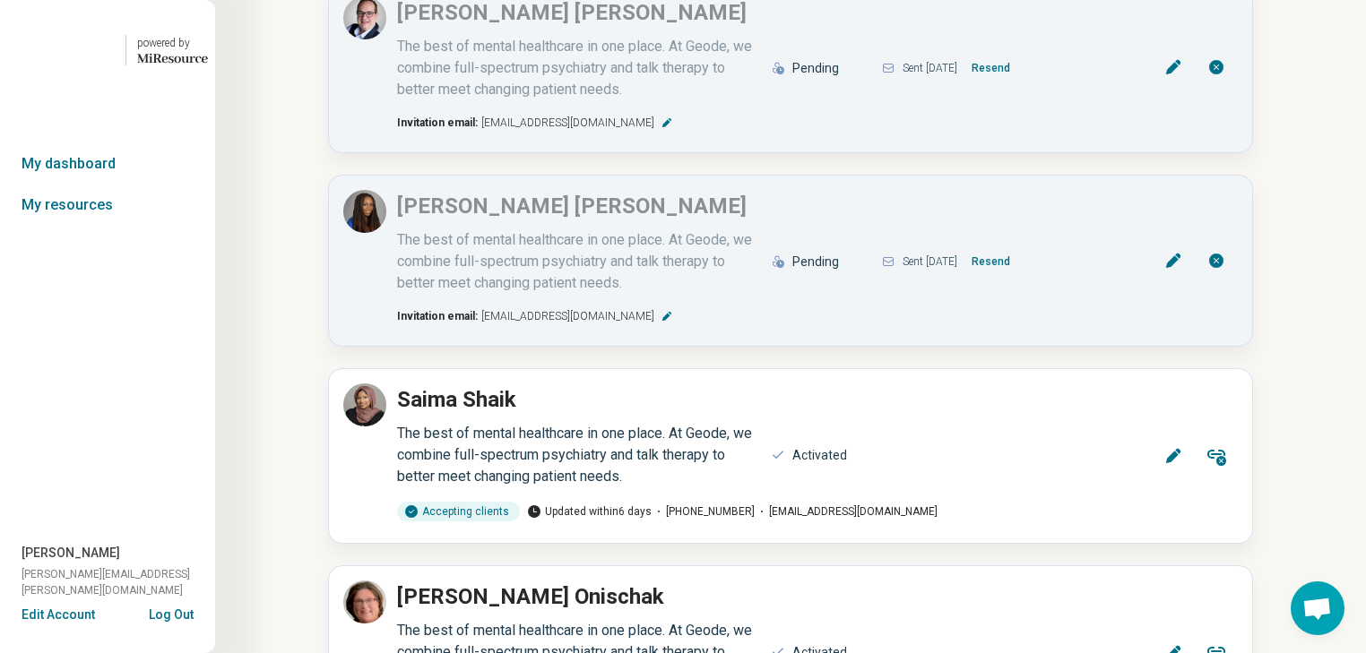 The width and height of the screenshot is (1366, 653). What do you see at coordinates (819, 455) in the screenshot?
I see `div: Activated` at bounding box center [819, 455].